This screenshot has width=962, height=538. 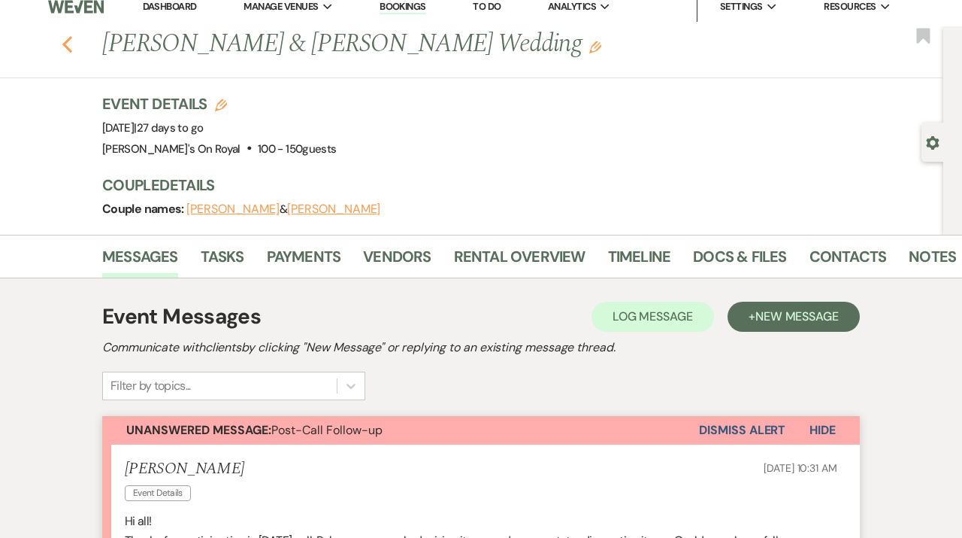 What do you see at coordinates (797, 316) in the screenshot?
I see `span: New Message` at bounding box center [797, 316].